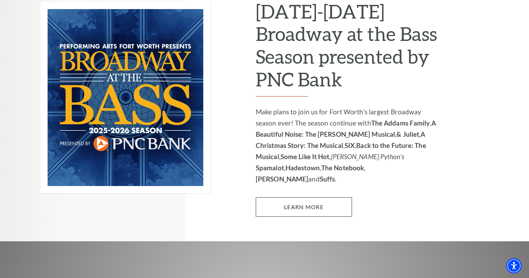 The width and height of the screenshot is (529, 278). I want to click on strong: Some Like It Hot, so click(305, 156).